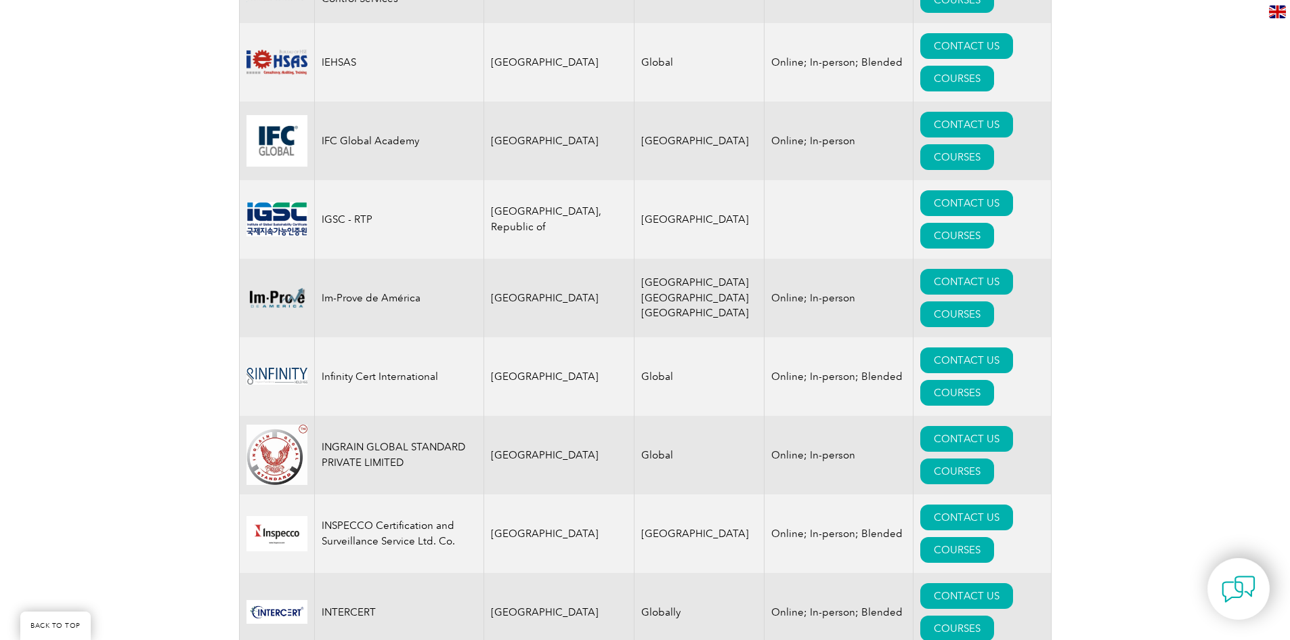 The height and width of the screenshot is (640, 1290). What do you see at coordinates (56, 626) in the screenshot?
I see `a: BACK TO TOP` at bounding box center [56, 626].